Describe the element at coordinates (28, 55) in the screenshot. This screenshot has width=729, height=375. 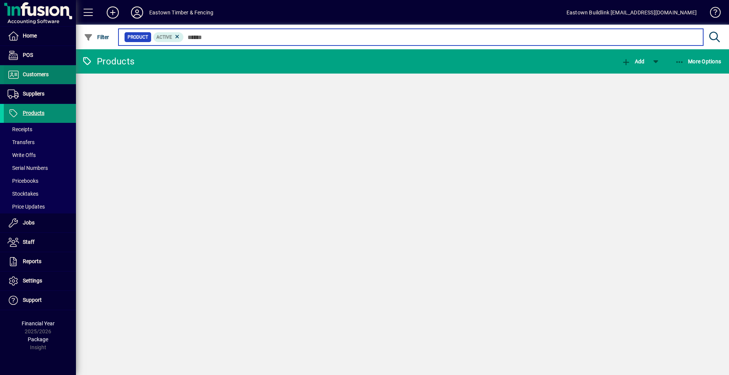
I see `span: POS` at that location.